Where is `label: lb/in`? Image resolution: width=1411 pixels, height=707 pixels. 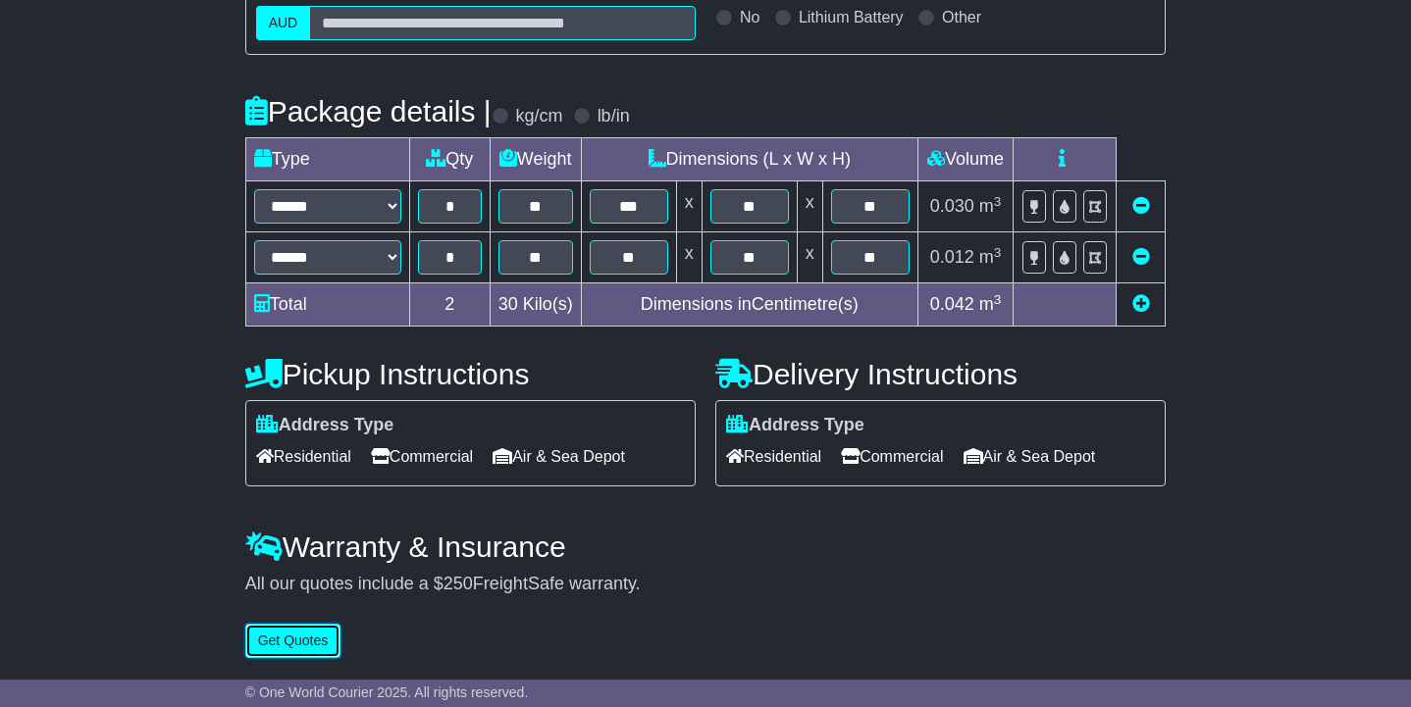
label: lb/in is located at coordinates (613, 117).